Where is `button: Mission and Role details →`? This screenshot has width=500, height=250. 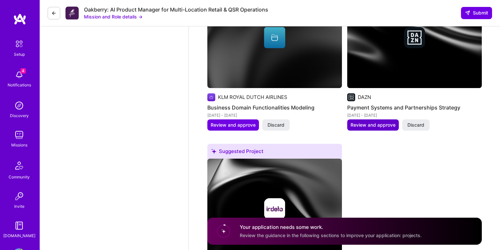 button: Mission and Role details → is located at coordinates (113, 17).